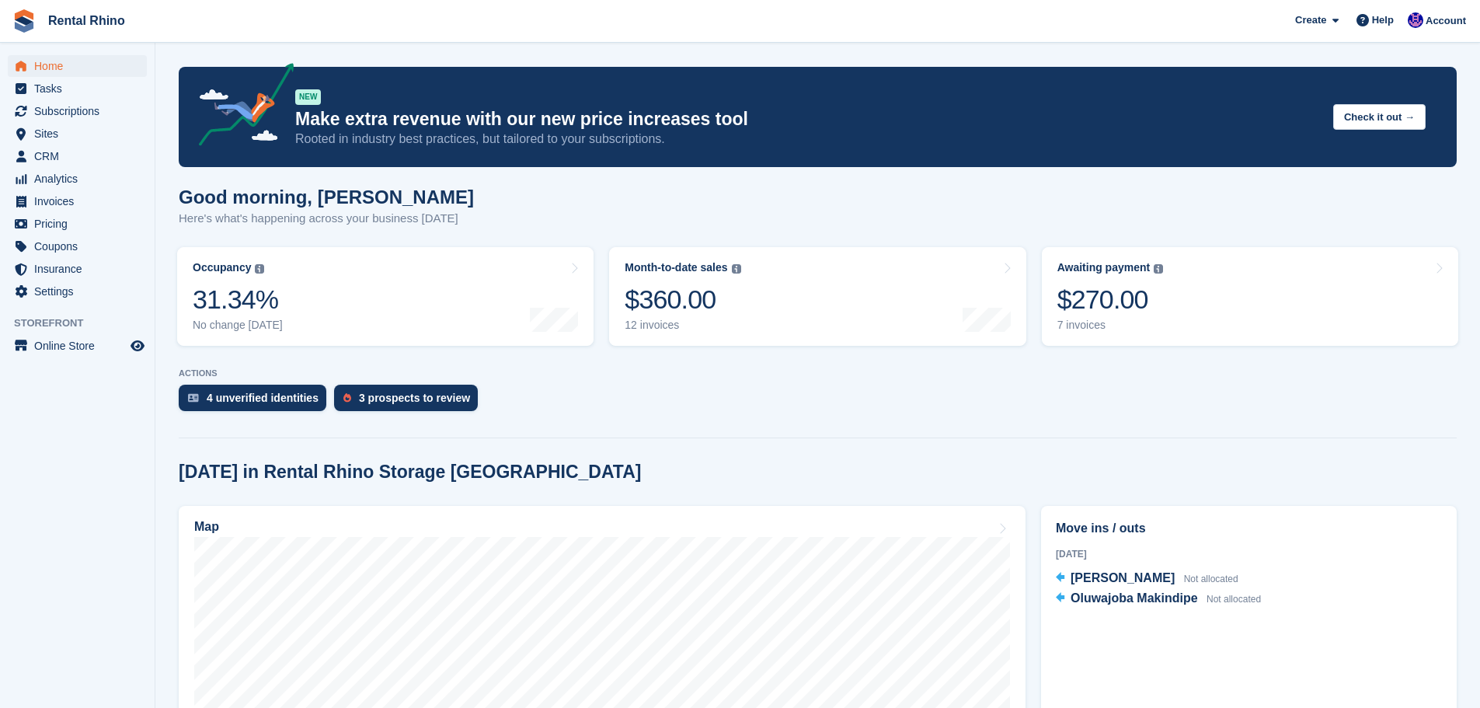 The height and width of the screenshot is (708, 1480). What do you see at coordinates (1379, 117) in the screenshot?
I see `button: Check it out →` at bounding box center [1379, 117].